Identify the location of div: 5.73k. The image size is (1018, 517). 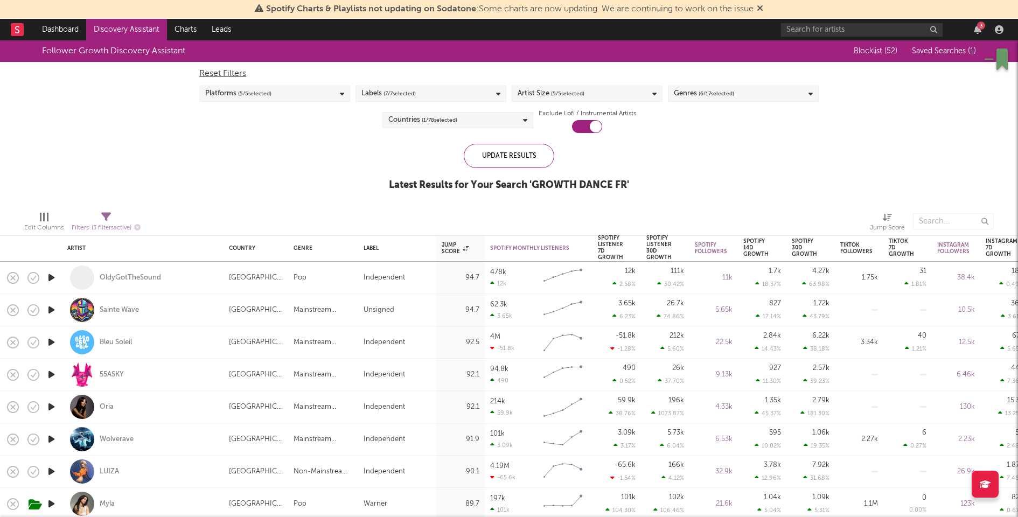
(675, 433).